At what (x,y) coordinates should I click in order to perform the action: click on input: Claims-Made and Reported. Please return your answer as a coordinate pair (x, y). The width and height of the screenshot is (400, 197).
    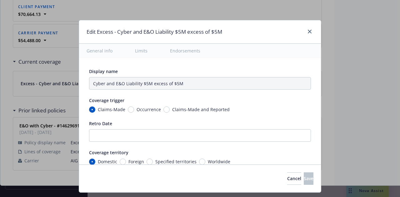
    Looking at the image, I should click on (167, 110).